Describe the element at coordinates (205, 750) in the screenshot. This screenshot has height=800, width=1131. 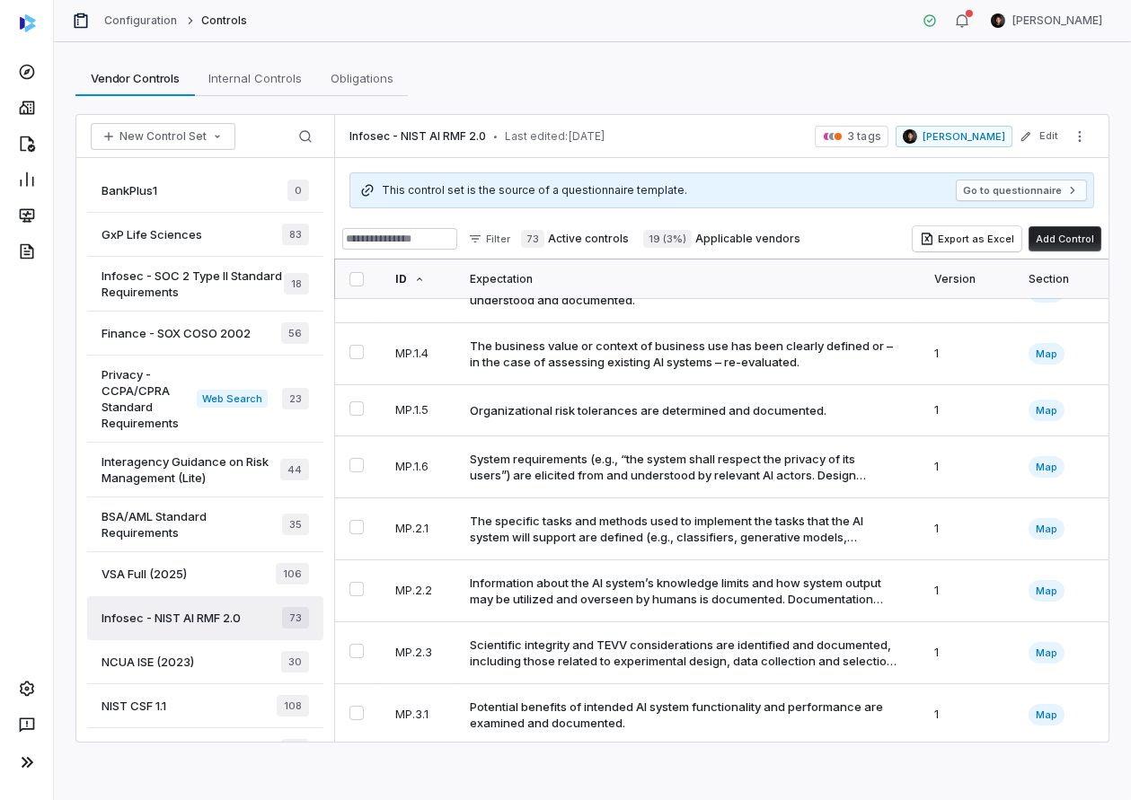
I see `a: 20` at that location.